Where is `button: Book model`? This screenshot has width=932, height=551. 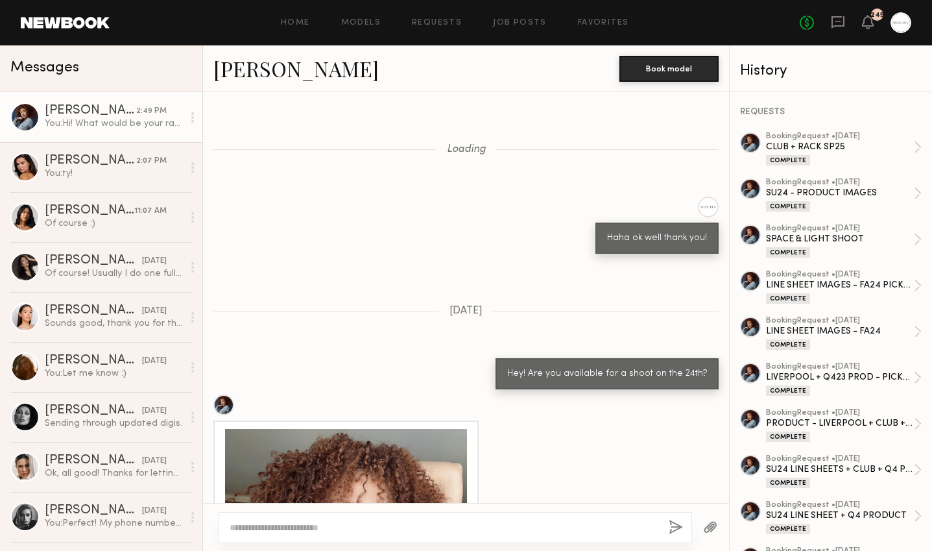
button: Book model is located at coordinates (669, 69).